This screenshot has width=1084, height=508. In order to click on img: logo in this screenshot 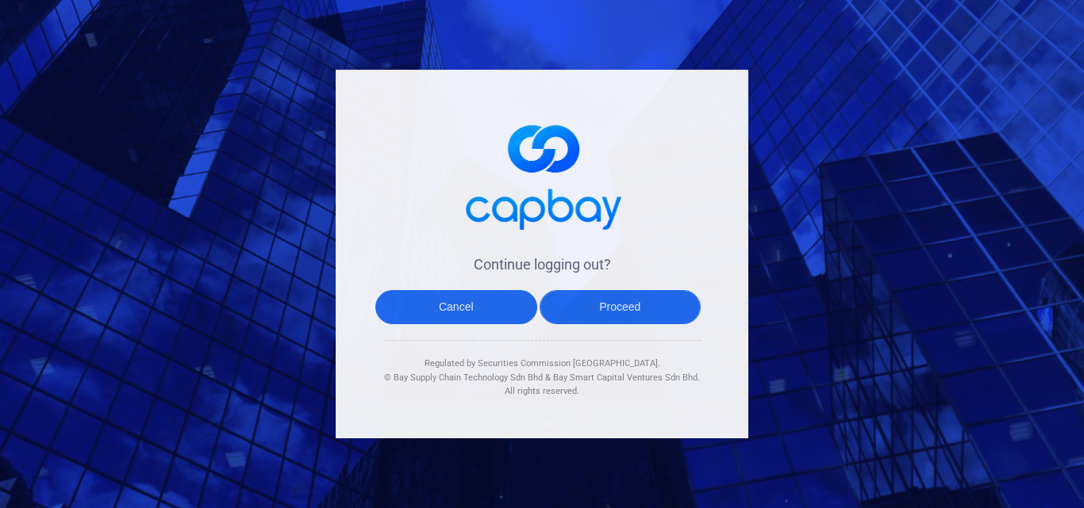, I will do `click(542, 175)`.